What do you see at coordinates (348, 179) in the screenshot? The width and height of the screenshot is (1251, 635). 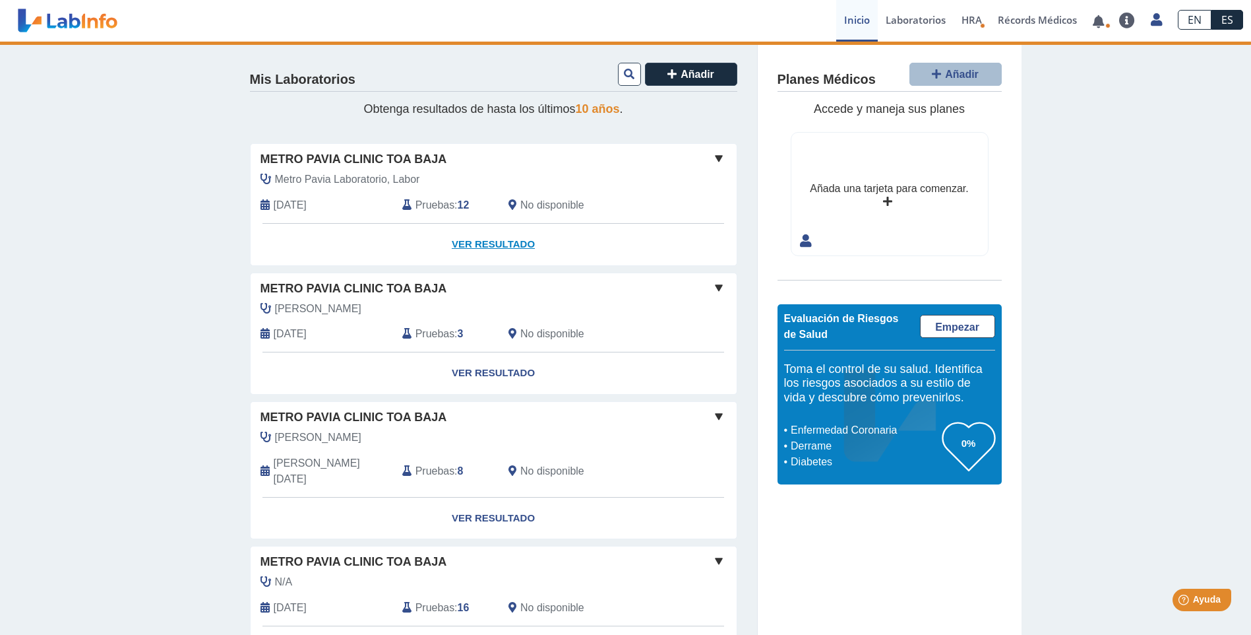 I see `span: Metro Pavia Laboratorio, Labor` at bounding box center [348, 179].